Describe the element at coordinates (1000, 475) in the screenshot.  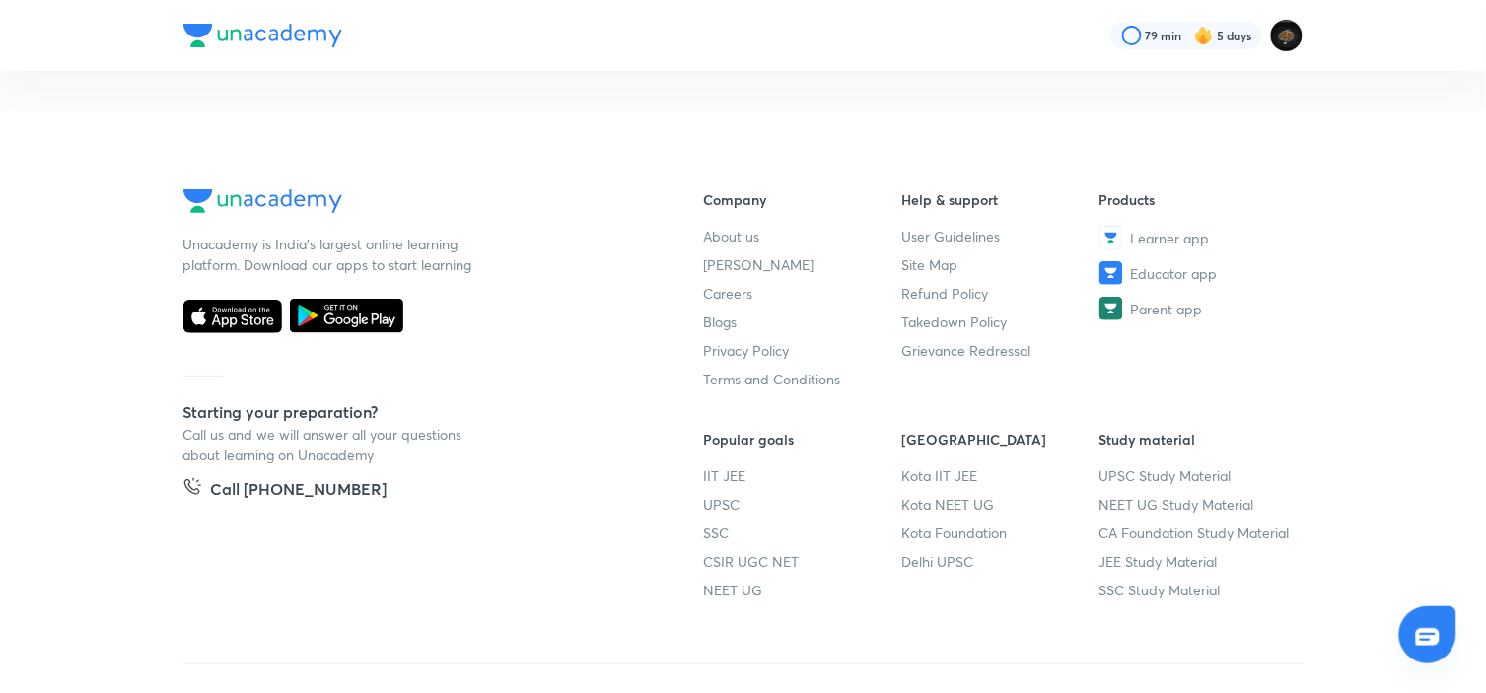
I see `a: Kota IIT JEE` at that location.